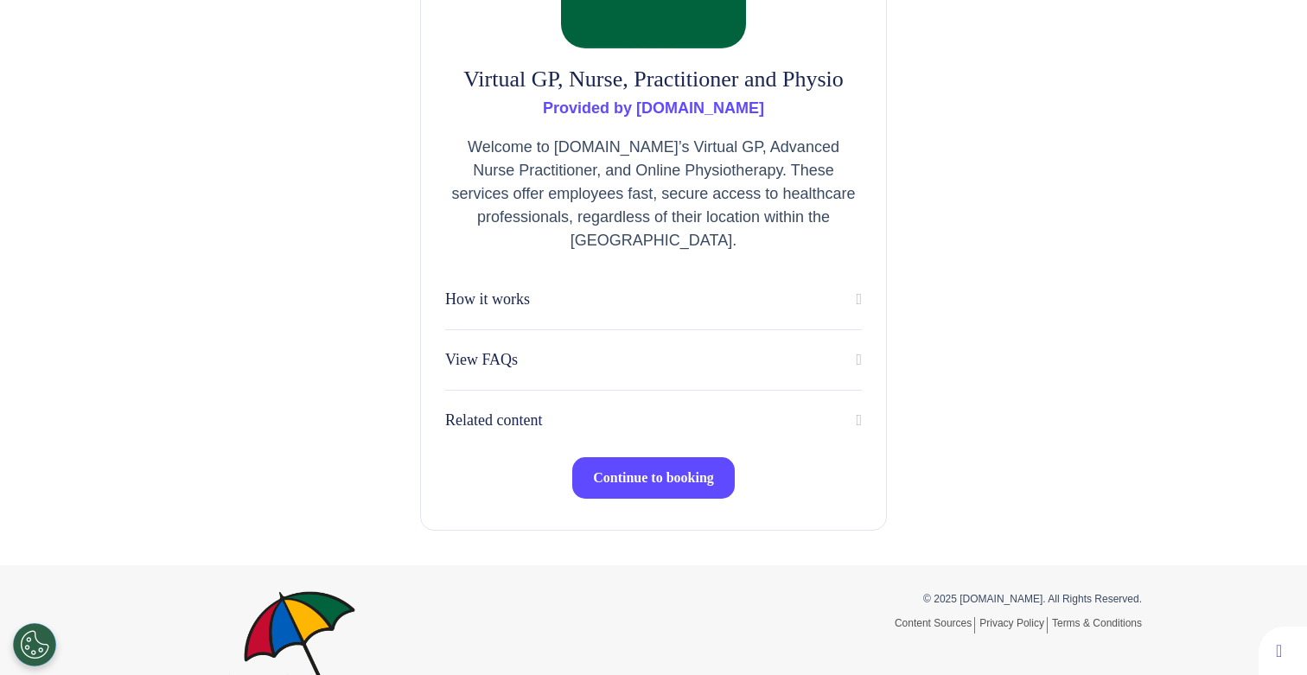 The height and width of the screenshot is (675, 1307). Describe the element at coordinates (654, 360) in the screenshot. I see `button: View FAQs` at that location.